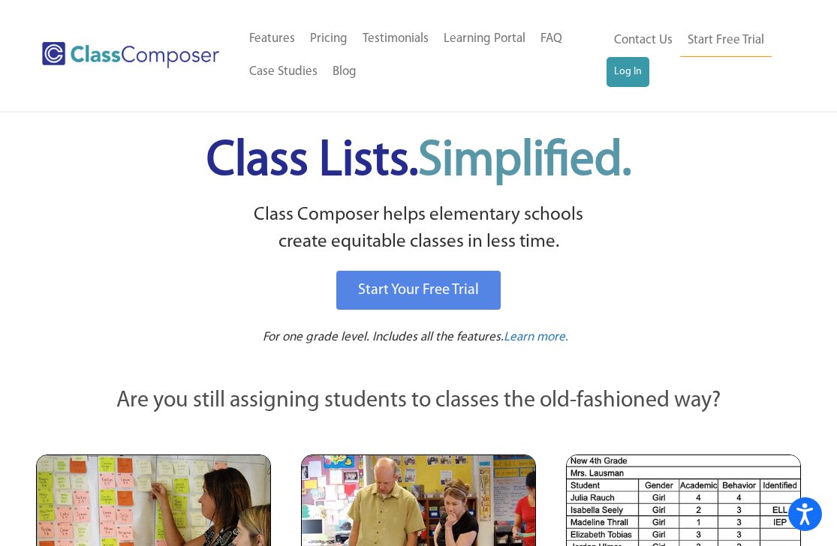 The height and width of the screenshot is (546, 837). I want to click on span: For one grade level. Includes all the features., so click(383, 337).